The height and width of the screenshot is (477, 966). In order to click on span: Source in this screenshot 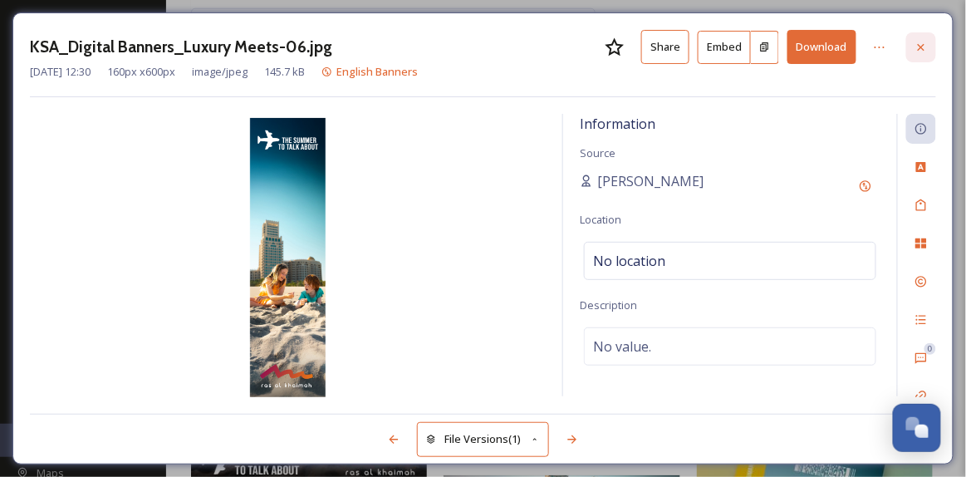, I will do `click(597, 153)`.